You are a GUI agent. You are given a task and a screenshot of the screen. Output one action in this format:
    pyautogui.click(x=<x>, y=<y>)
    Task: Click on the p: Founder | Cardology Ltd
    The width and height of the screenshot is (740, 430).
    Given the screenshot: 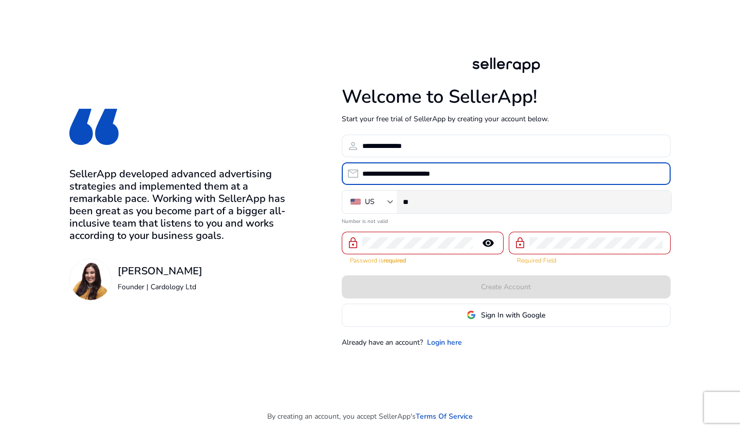 What is the action you would take?
    pyautogui.click(x=160, y=287)
    